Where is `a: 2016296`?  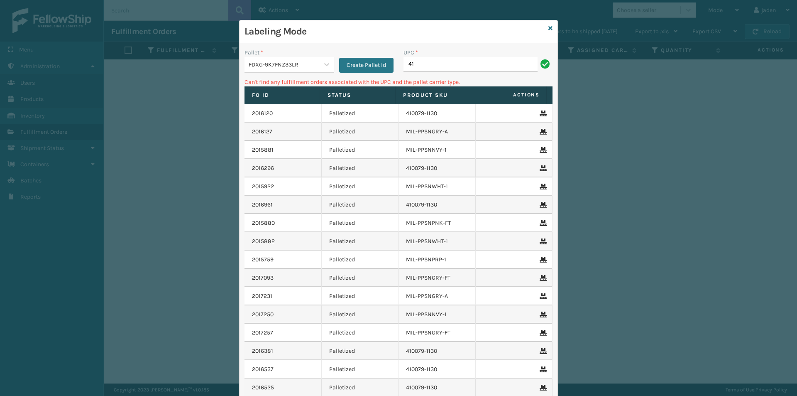 a: 2016296 is located at coordinates (263, 168).